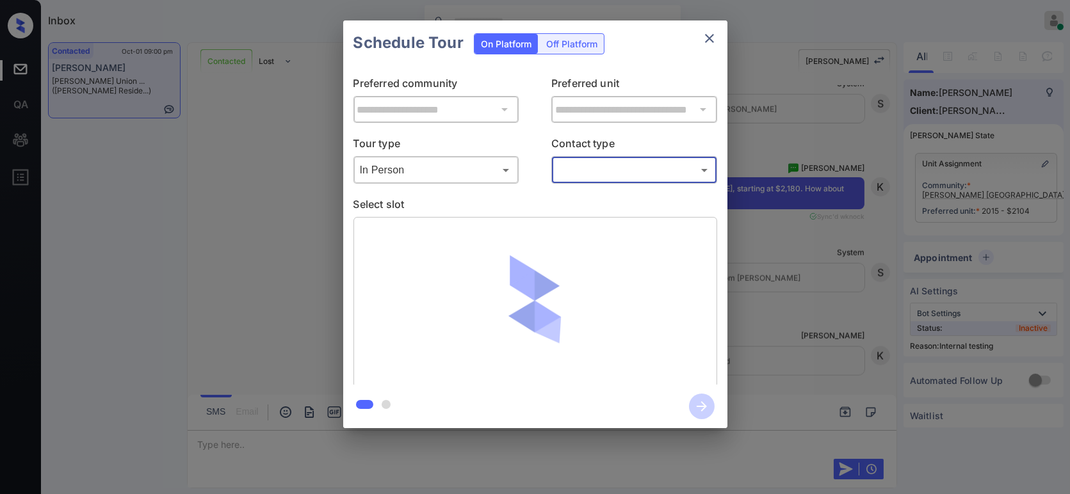 This screenshot has height=494, width=1070. What do you see at coordinates (436, 86) in the screenshot?
I see `p: Preferred community` at bounding box center [436, 86].